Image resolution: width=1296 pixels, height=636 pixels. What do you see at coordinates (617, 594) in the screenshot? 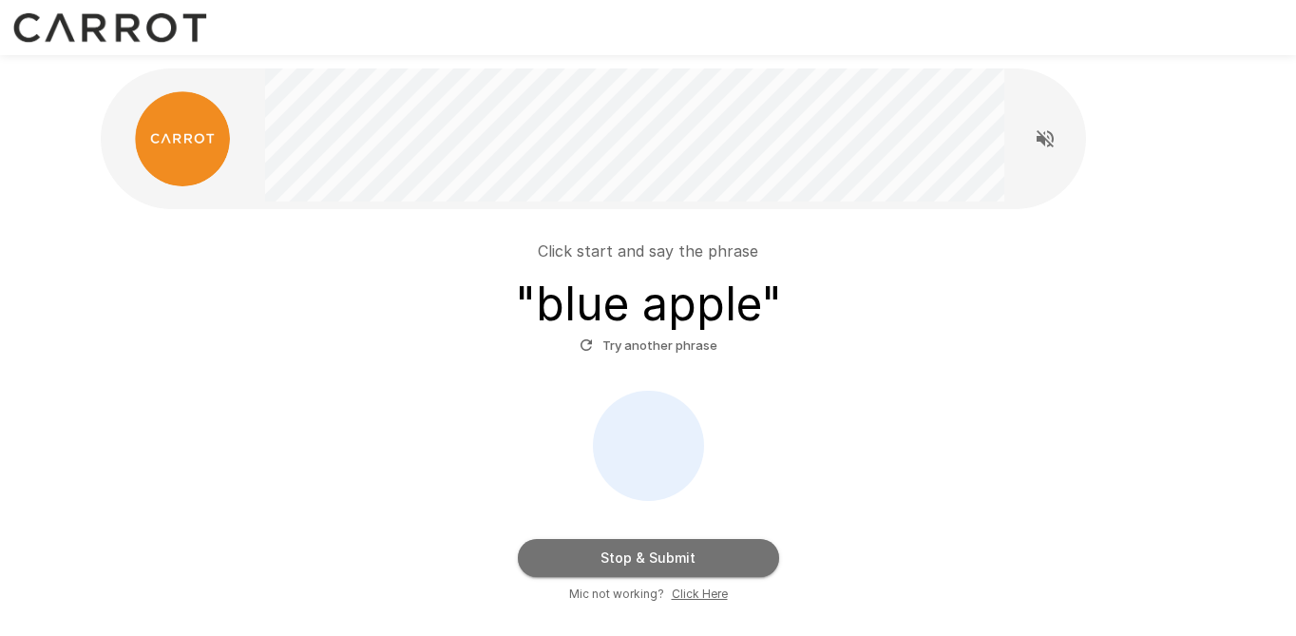
I see `span: Mic not working?` at bounding box center [617, 594].